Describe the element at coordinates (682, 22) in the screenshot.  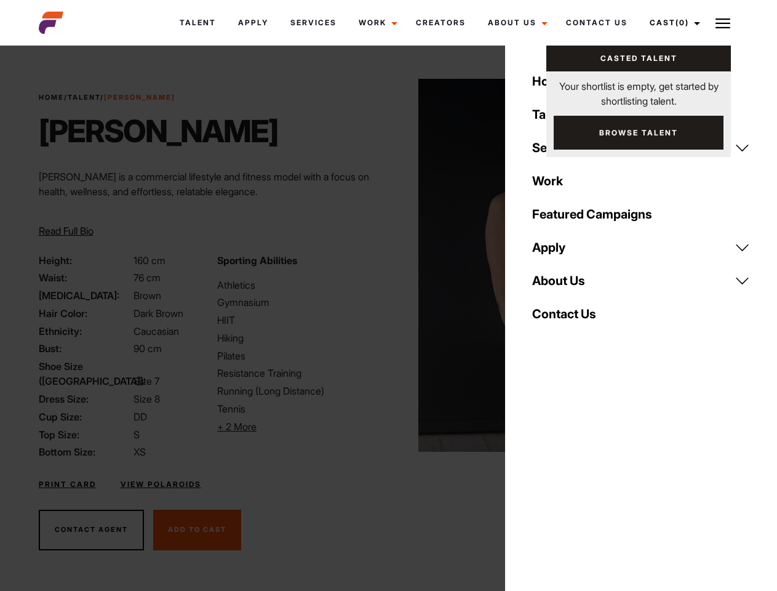
I see `span: (0)` at that location.